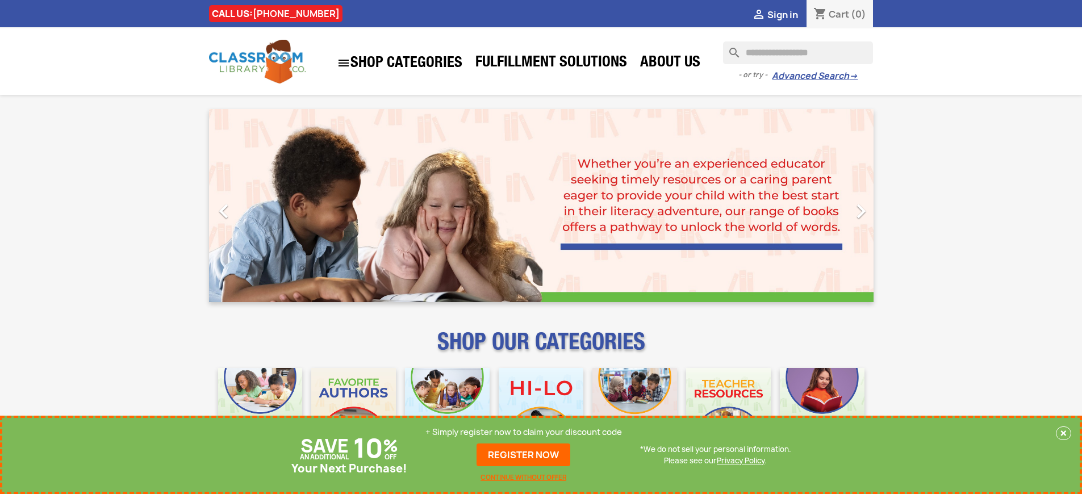 The image size is (1082, 494). What do you see at coordinates (820, 15) in the screenshot?
I see `i: shopping_cart` at bounding box center [820, 15].